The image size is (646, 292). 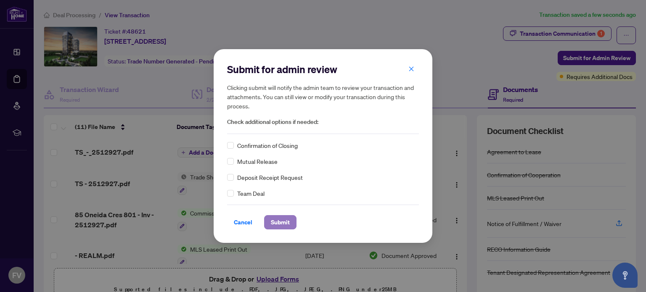 What do you see at coordinates (270, 178) in the screenshot?
I see `span: Deposit Receipt Request` at bounding box center [270, 178].